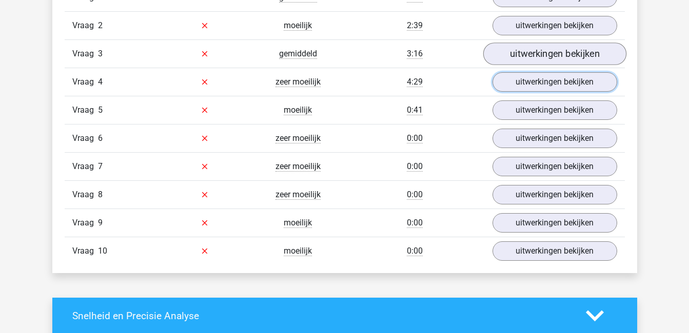  I want to click on span: 2, so click(100, 25).